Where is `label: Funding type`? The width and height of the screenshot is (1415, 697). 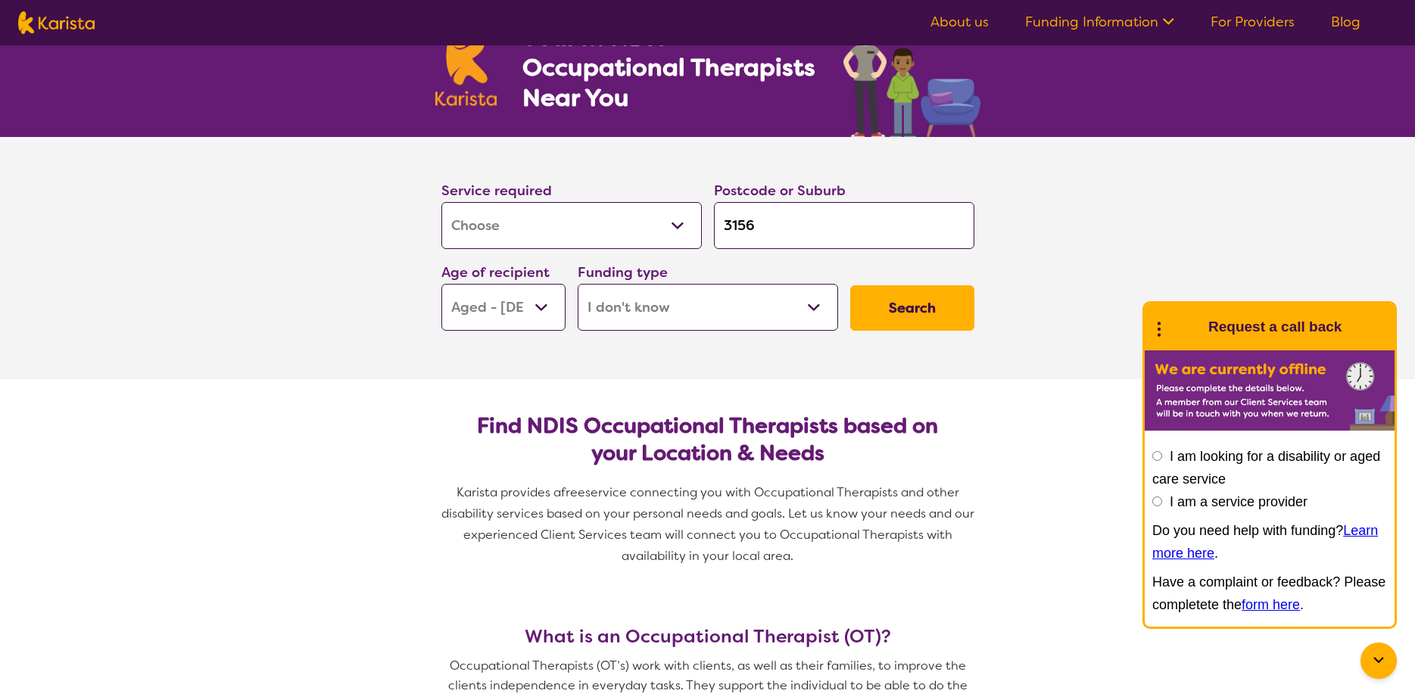
label: Funding type is located at coordinates (622, 272).